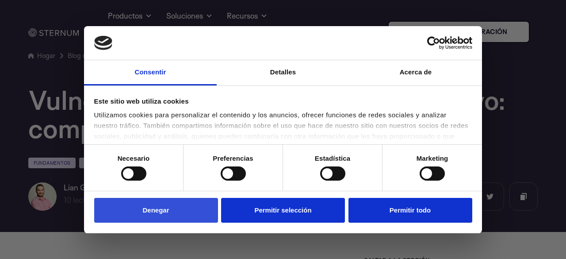 The image size is (566, 259). Describe the element at coordinates (415, 72) in the screenshot. I see `font: Acerca de` at that location.